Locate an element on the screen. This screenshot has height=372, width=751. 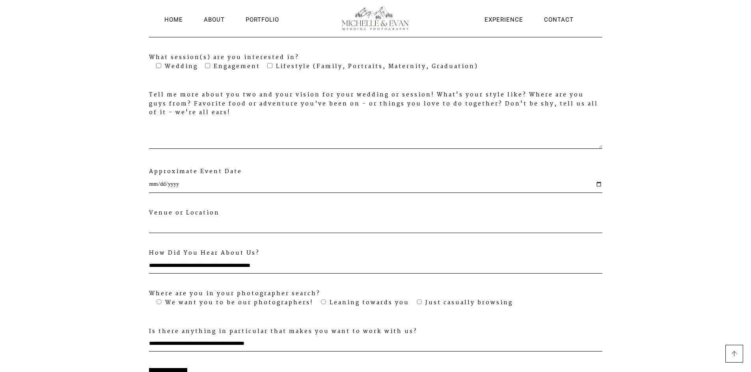
a: About is located at coordinates (214, 20).